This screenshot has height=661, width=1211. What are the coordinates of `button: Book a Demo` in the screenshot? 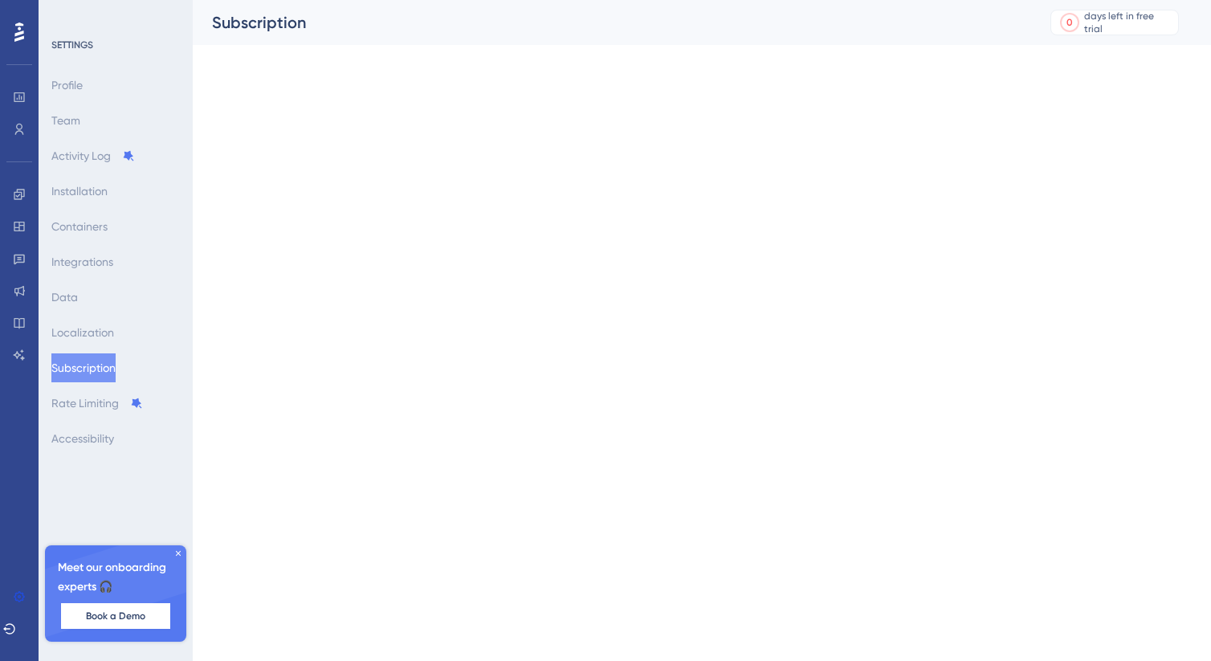 It's located at (116, 616).